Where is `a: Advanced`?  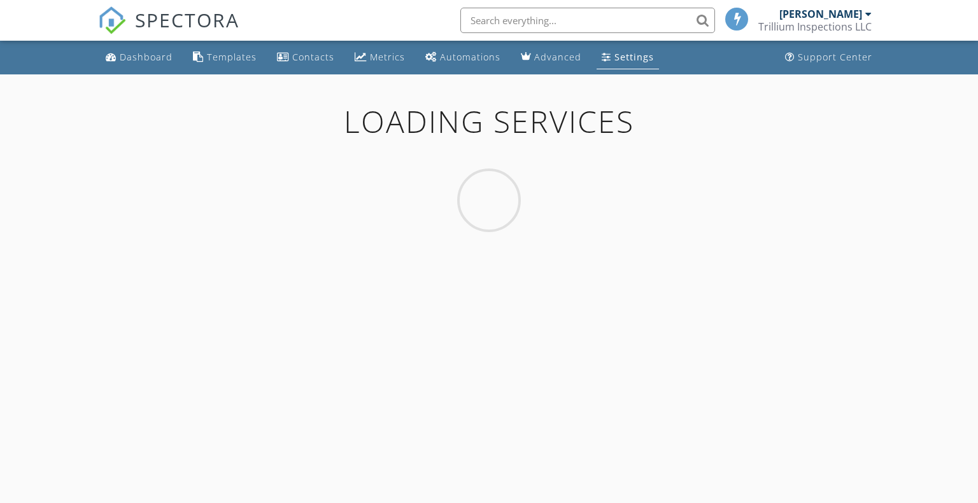
a: Advanced is located at coordinates (551, 57).